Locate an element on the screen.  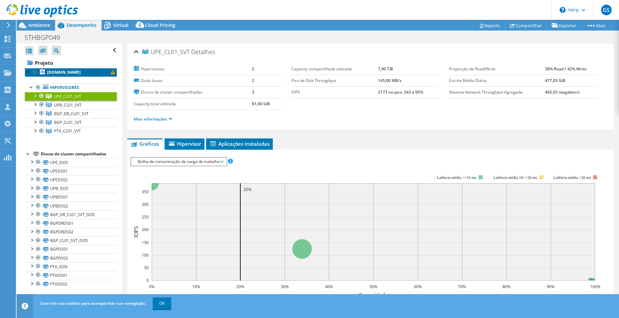
h1: STHBGP049 is located at coordinates (46, 38).